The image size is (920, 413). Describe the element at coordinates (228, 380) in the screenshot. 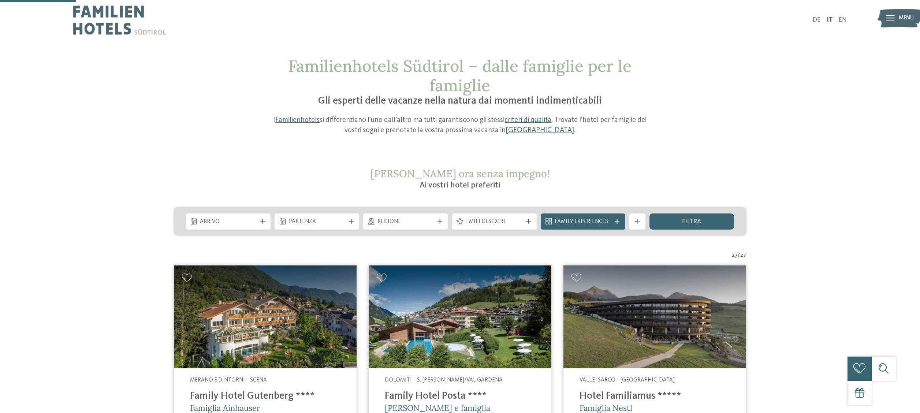

I see `span: Merano e dintorni – Scena` at that location.